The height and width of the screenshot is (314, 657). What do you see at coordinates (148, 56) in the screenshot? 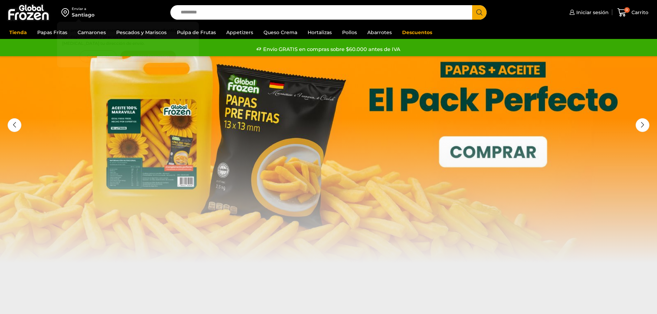
I see `button: Cambiar Dirección` at bounding box center [148, 56].